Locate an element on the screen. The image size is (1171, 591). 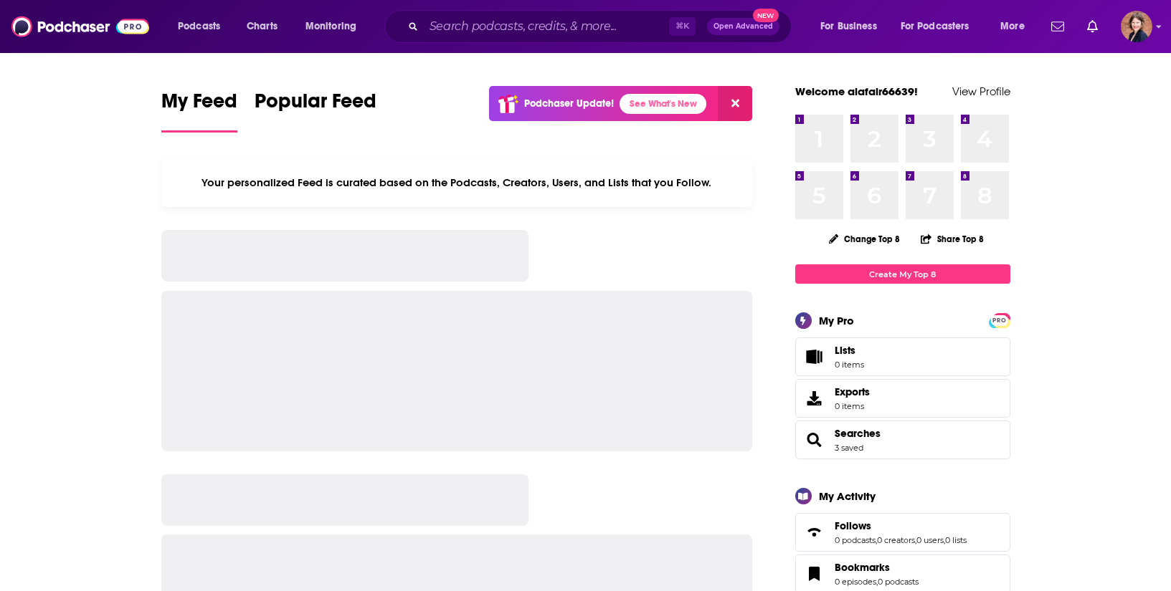
a: 3 saved is located at coordinates (849, 448).